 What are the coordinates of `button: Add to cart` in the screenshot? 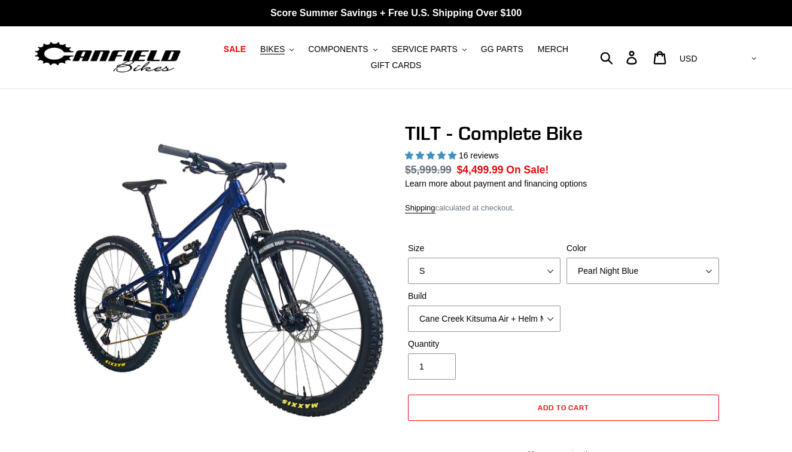 It's located at (563, 408).